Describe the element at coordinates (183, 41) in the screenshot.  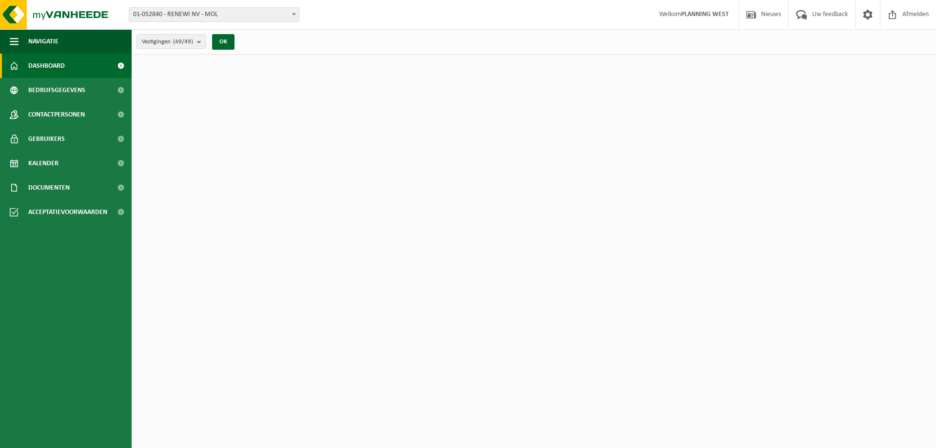
I see `count: (49/49)` at that location.